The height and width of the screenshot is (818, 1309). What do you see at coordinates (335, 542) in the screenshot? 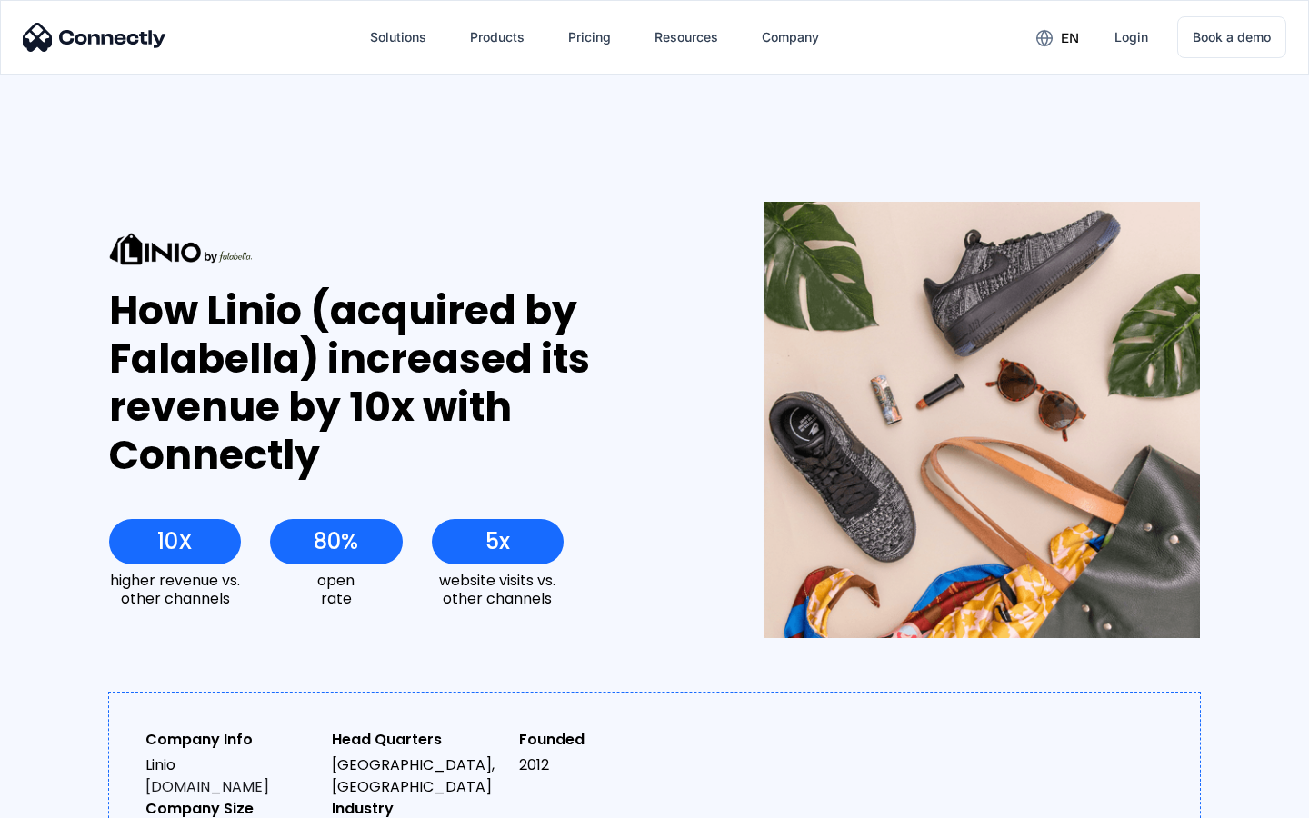
I see `div: 80%` at bounding box center [335, 542].